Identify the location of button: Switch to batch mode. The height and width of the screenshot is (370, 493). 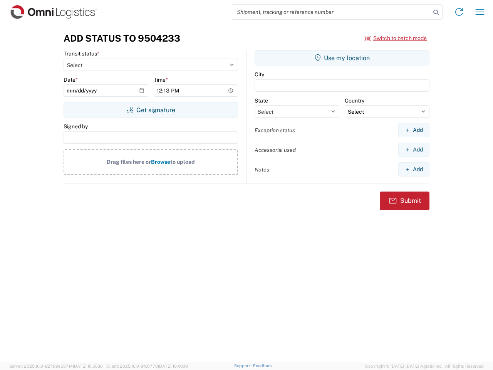
(396, 38).